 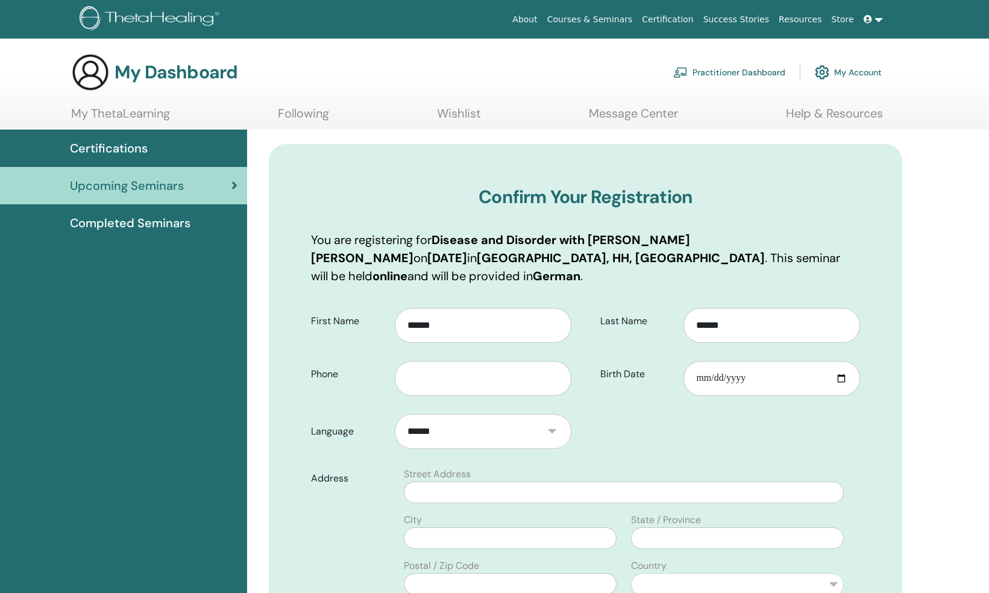 What do you see at coordinates (90, 72) in the screenshot?
I see `img: generic-user-icon.jpg` at bounding box center [90, 72].